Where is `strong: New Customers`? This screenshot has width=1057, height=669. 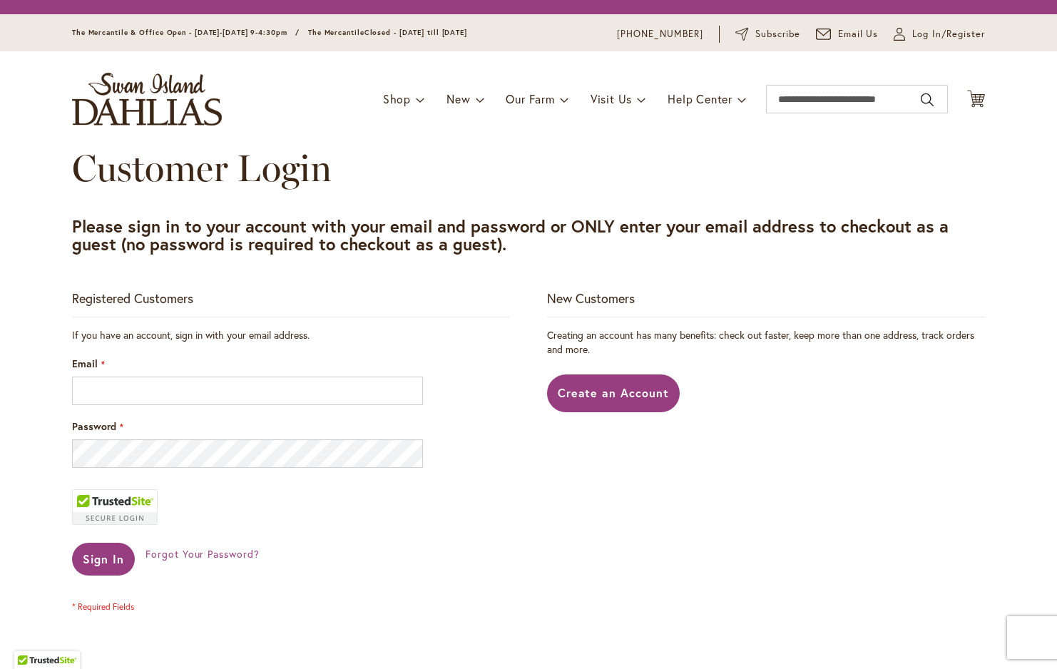 strong: New Customers is located at coordinates (591, 298).